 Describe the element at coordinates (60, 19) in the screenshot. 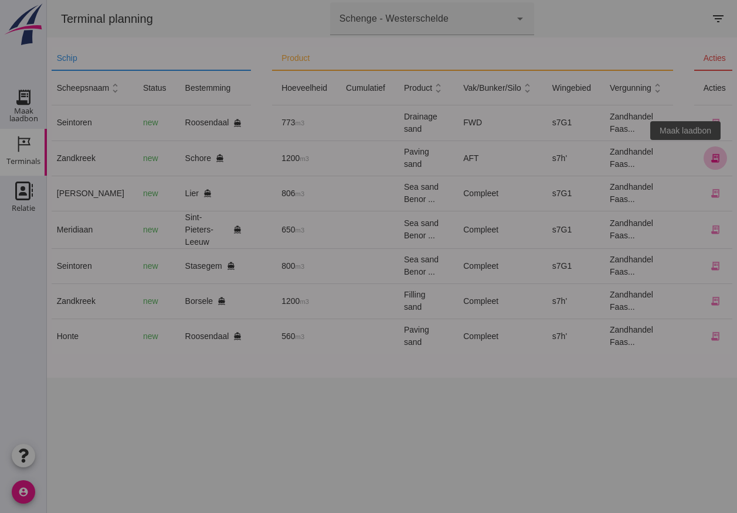

I see `div: Terminal planning` at that location.